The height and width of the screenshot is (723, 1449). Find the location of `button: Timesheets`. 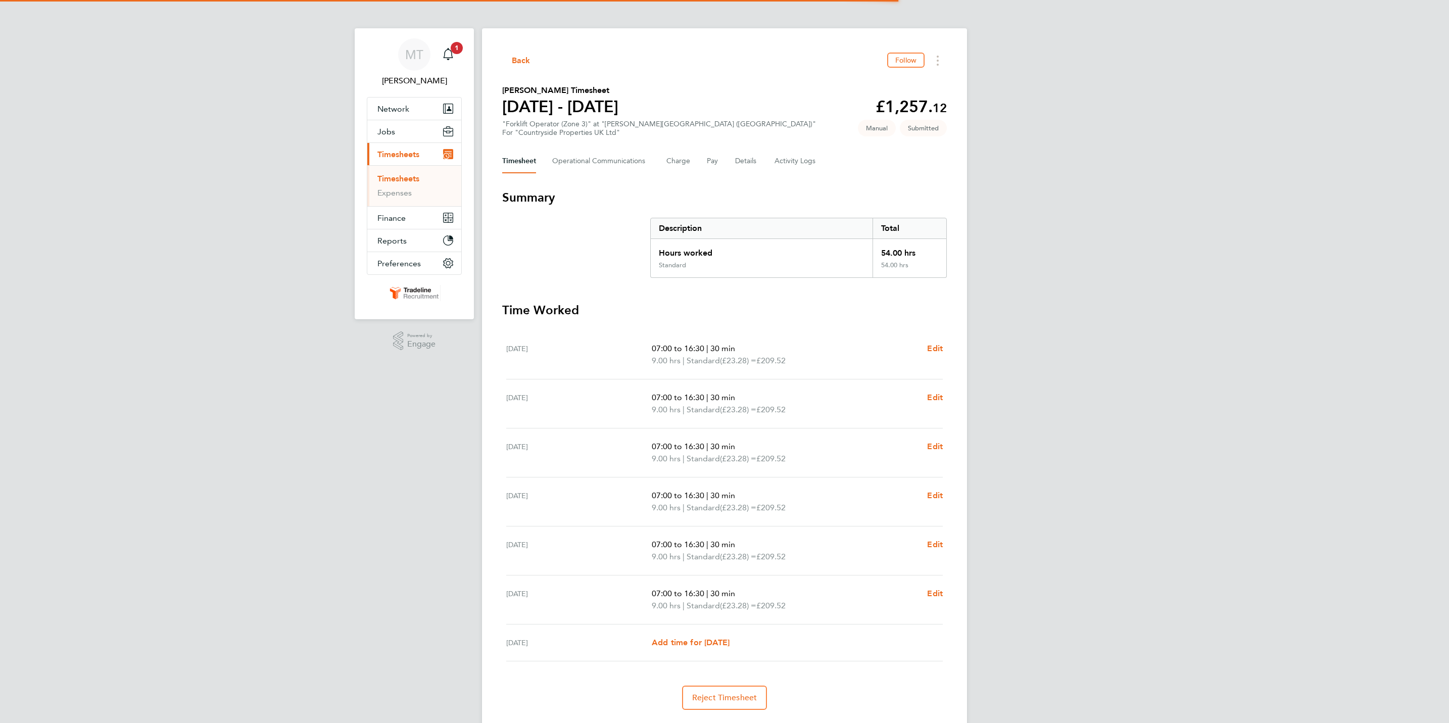

button: Timesheets is located at coordinates (414, 154).